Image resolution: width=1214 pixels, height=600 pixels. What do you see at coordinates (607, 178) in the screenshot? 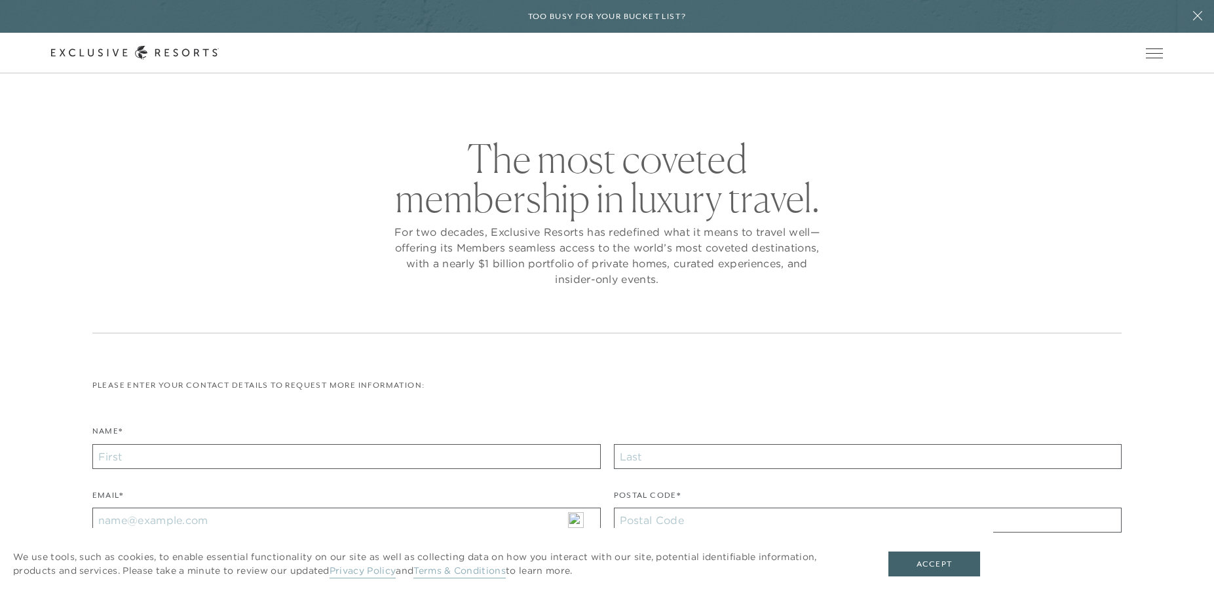
I see `h2: The most coveted membership in luxury travel.` at bounding box center [607, 178].